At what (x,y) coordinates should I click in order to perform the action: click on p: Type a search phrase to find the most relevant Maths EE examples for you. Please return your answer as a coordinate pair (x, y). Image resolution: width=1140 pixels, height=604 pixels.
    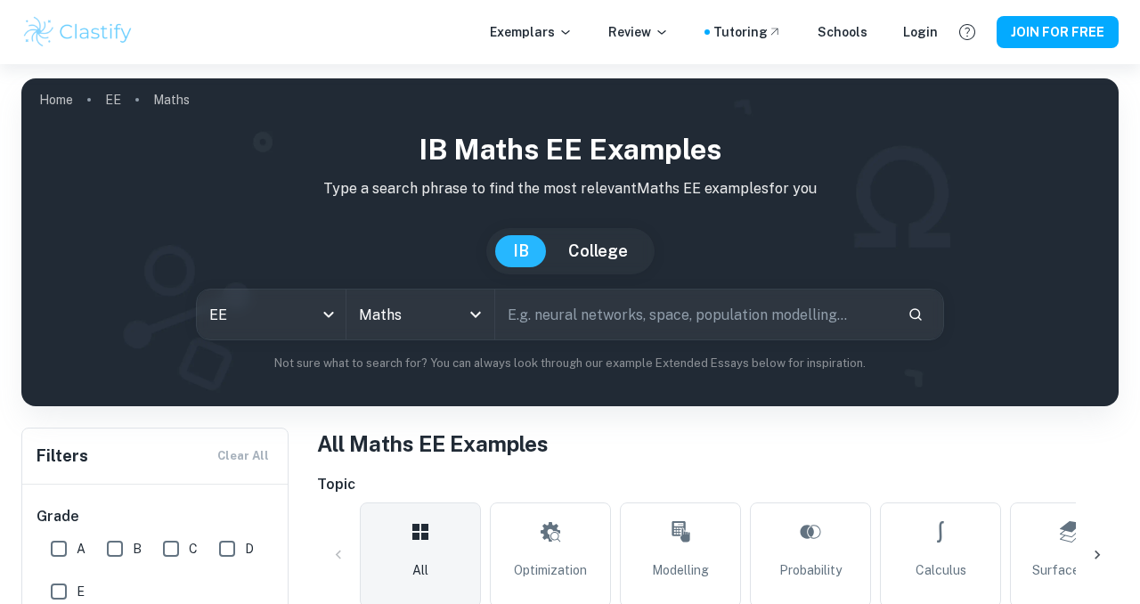
    Looking at the image, I should click on (570, 189).